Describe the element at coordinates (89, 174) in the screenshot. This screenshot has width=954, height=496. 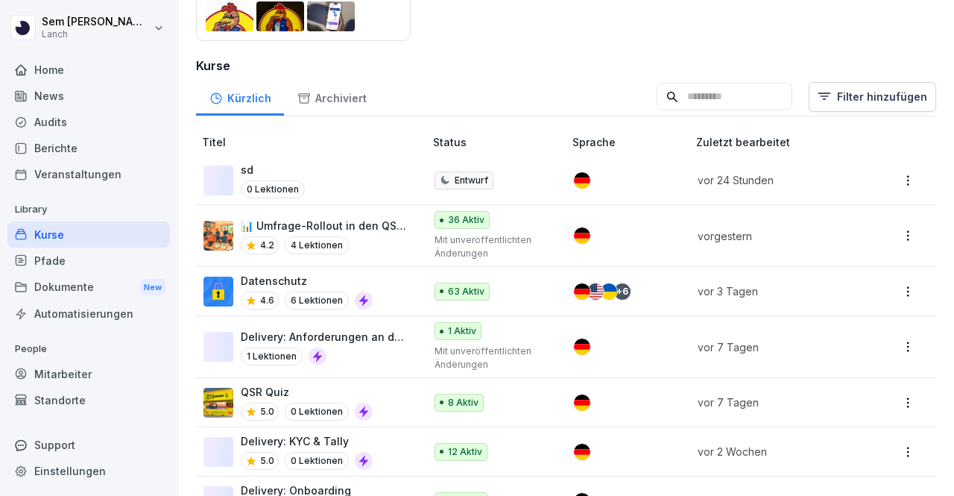
I see `a: Veranstaltungen` at that location.